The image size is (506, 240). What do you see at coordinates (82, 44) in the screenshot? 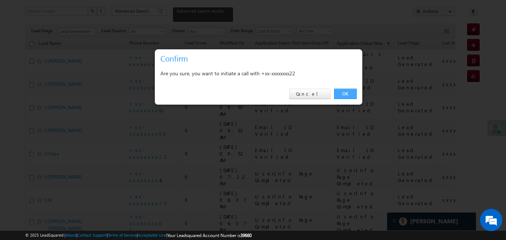
I see `div: Chat with us now` at bounding box center [82, 44].